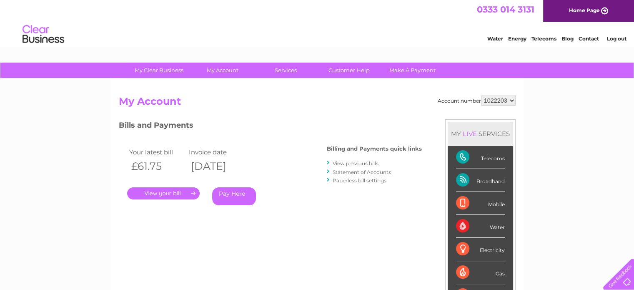 The image size is (634, 290). I want to click on a: Customer Help, so click(349, 70).